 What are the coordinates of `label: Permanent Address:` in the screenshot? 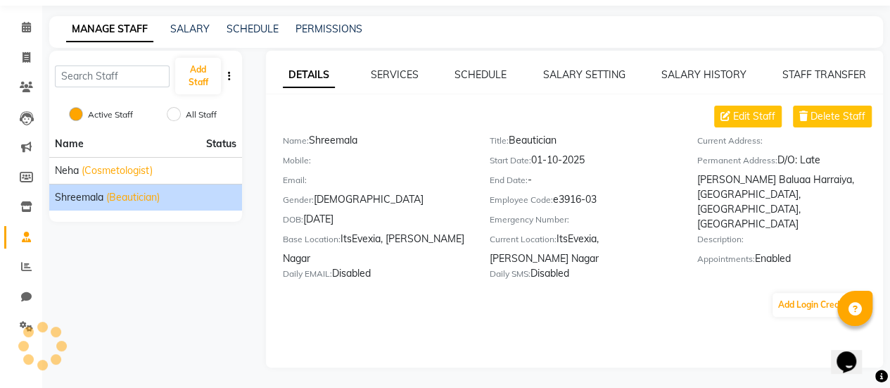 It's located at (737, 160).